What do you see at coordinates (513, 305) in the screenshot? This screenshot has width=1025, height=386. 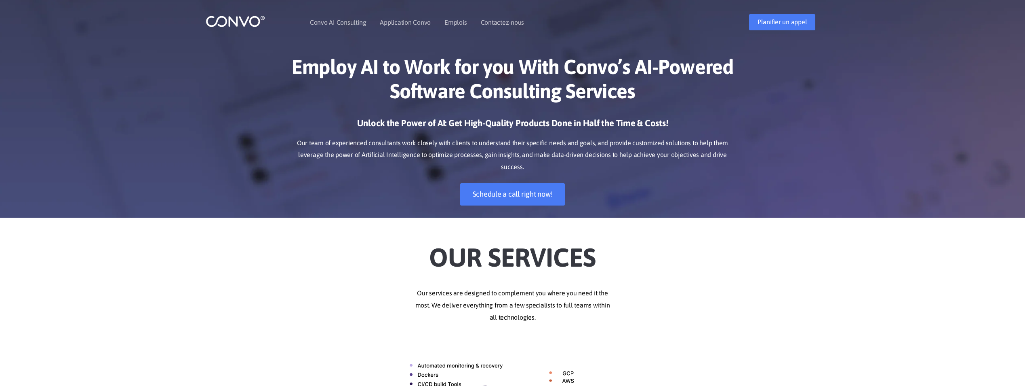 I see `p: Our services are designed to complement you where you need it the most. We deliver everything fro...` at bounding box center [513, 305].